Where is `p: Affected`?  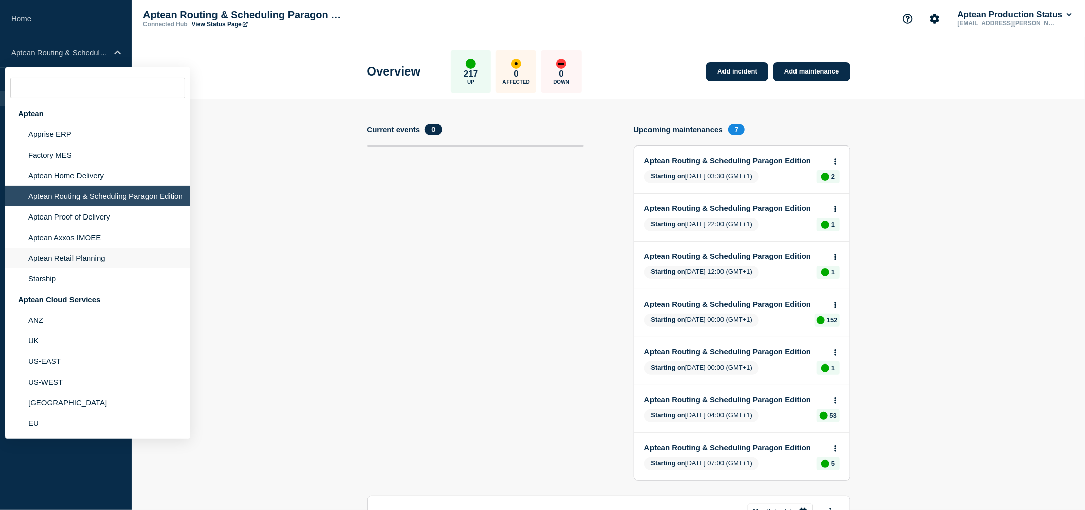 p: Affected is located at coordinates (516, 82).